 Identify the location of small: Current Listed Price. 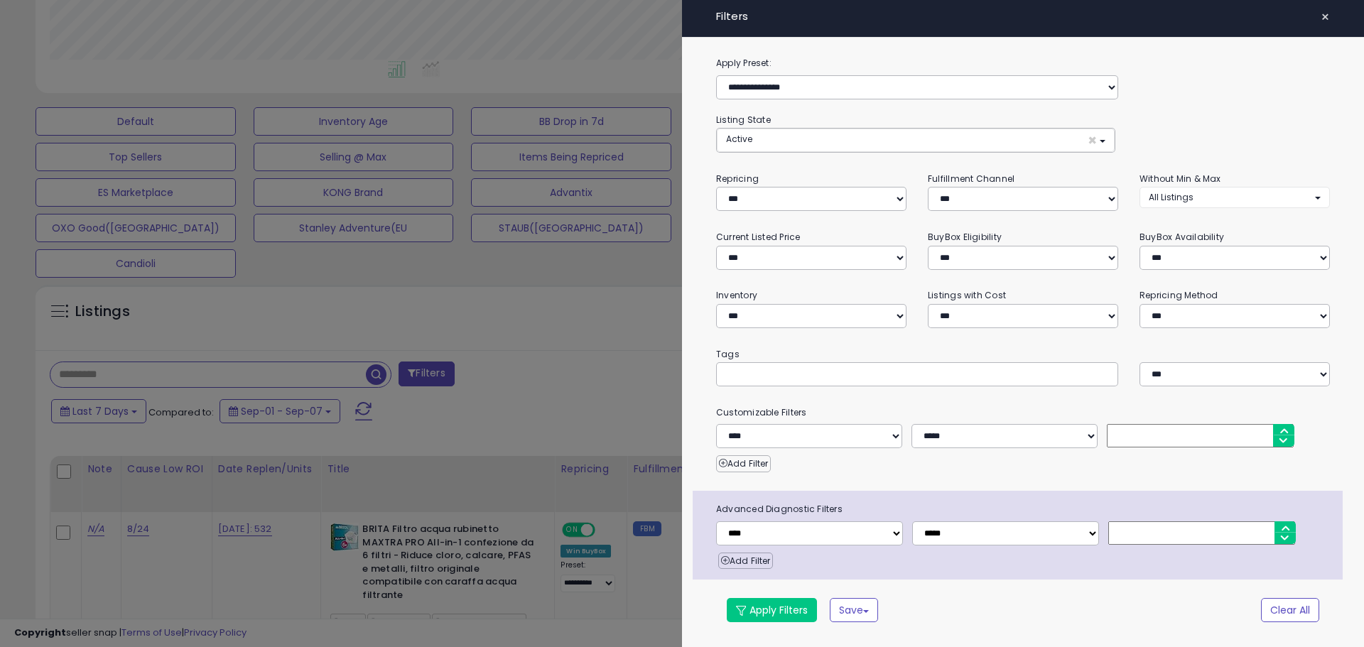
(758, 237).